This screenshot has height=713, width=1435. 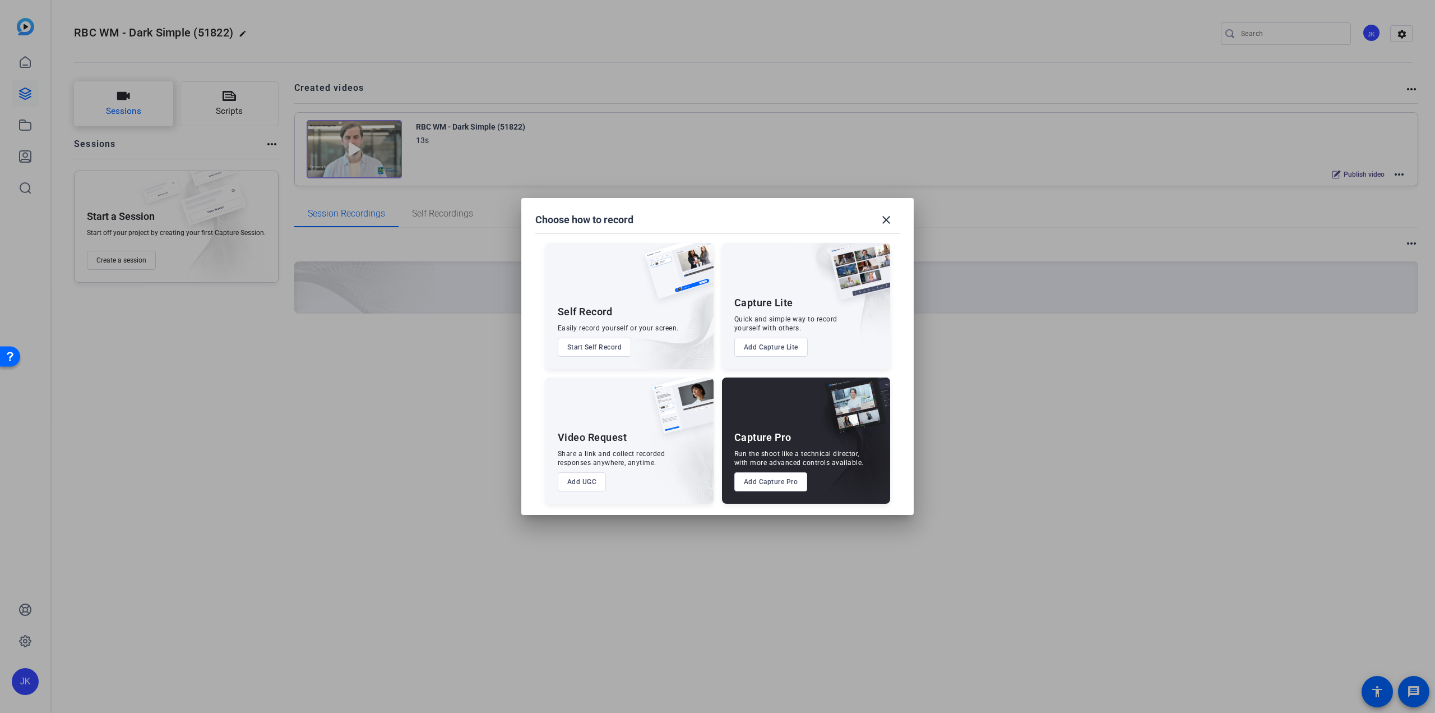 I want to click on img: embarkstudio-capture-pro.png, so click(x=849, y=447).